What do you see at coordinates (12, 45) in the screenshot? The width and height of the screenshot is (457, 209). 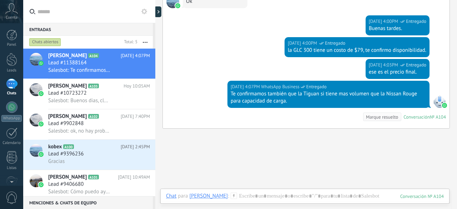 I see `div: Panel` at bounding box center [12, 45].